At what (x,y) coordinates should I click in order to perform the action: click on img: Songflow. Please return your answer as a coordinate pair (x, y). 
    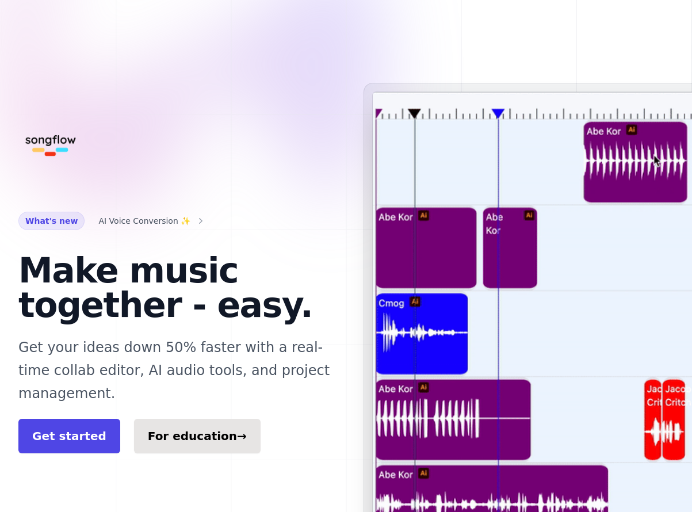
    Looking at the image, I should click on (51, 143).